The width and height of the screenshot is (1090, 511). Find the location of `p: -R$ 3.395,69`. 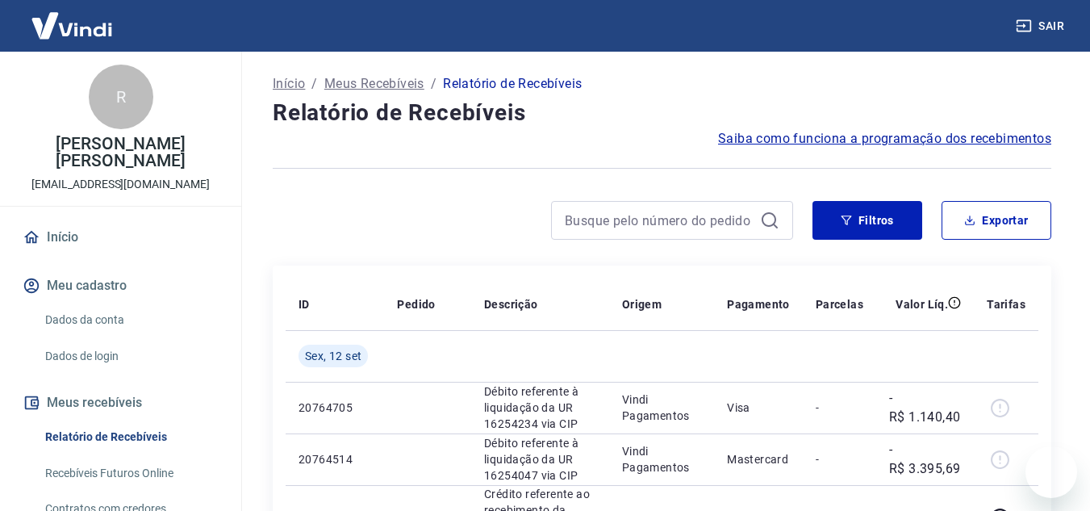

p: -R$ 3.395,69 is located at coordinates (925, 459).